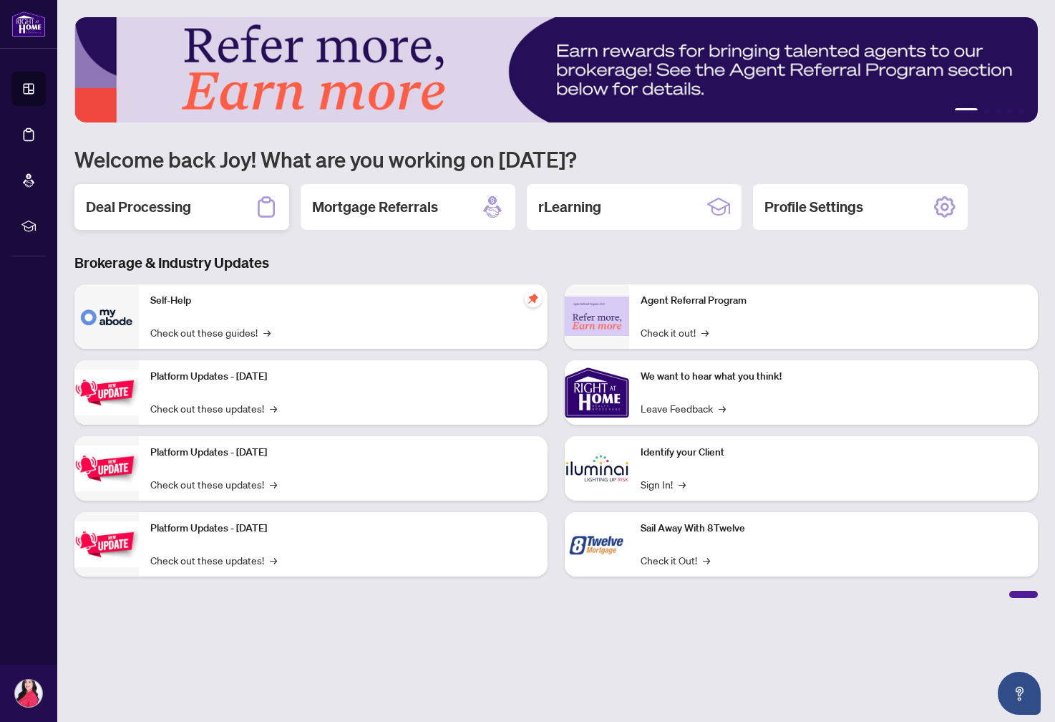 This screenshot has height=722, width=1055. Describe the element at coordinates (683, 408) in the screenshot. I see `a: Leave Feedback→` at that location.